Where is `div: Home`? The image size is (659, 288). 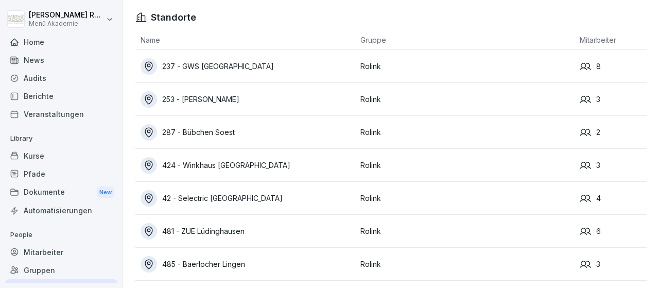
div: Home is located at coordinates (61, 42).